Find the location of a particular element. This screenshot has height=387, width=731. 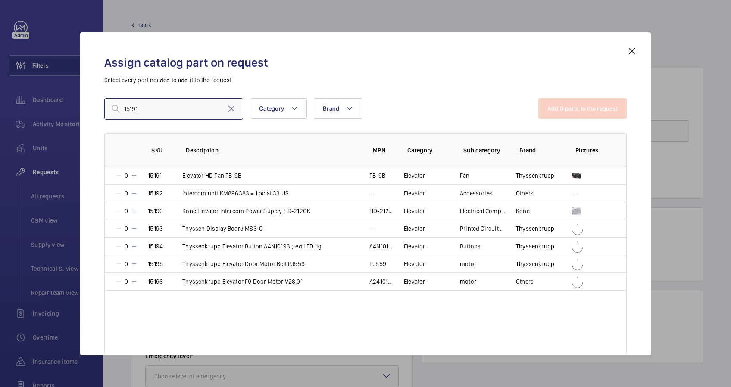

p: Thyssenkrupp Elevator Door Motor Belt PJ559 is located at coordinates (243, 264).